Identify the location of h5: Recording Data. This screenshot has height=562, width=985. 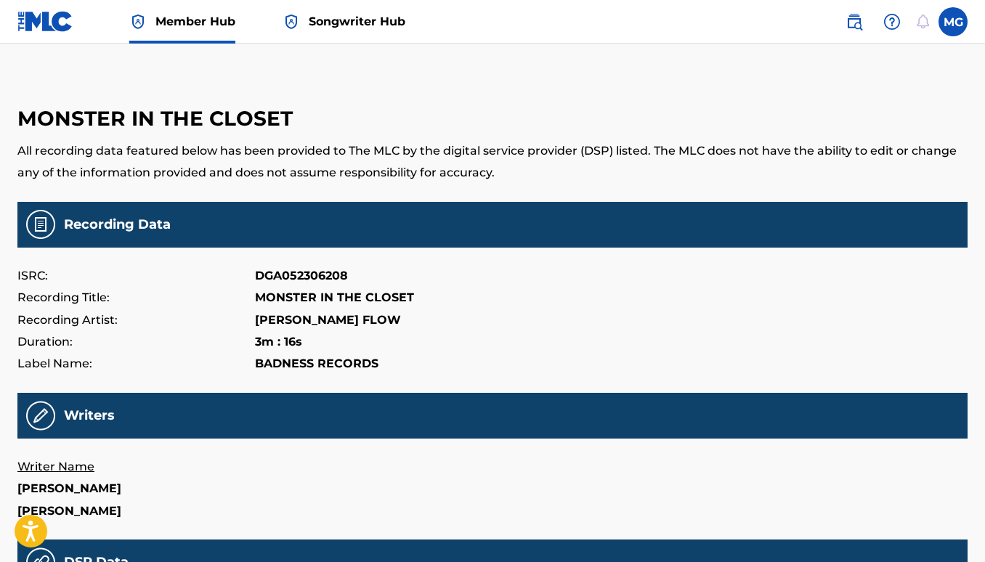
(117, 224).